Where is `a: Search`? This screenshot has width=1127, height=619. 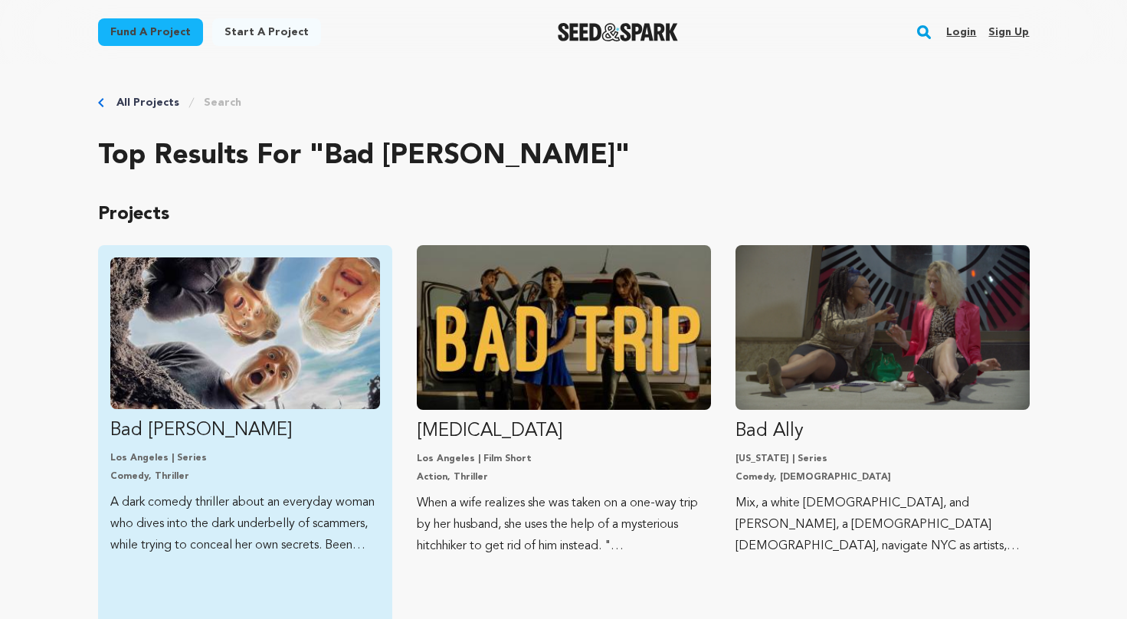 a: Search is located at coordinates (222, 103).